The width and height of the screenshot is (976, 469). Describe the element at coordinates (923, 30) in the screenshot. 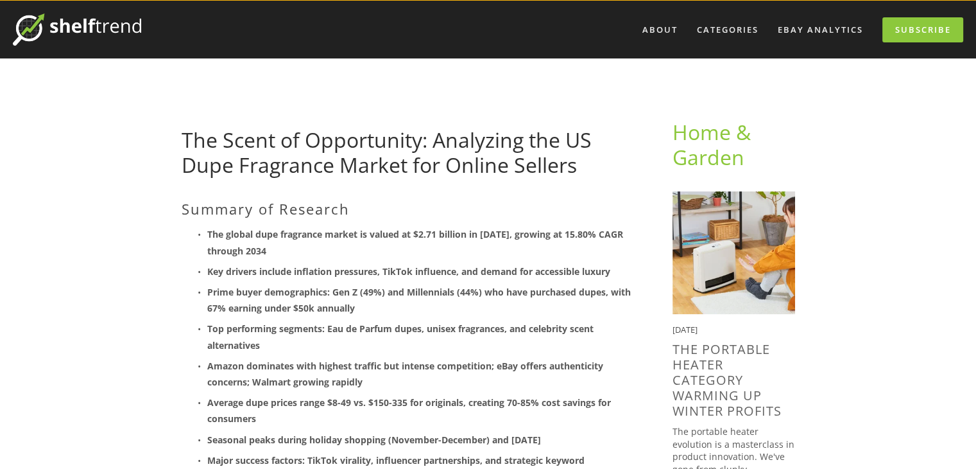

I see `a: Subscribe` at that location.